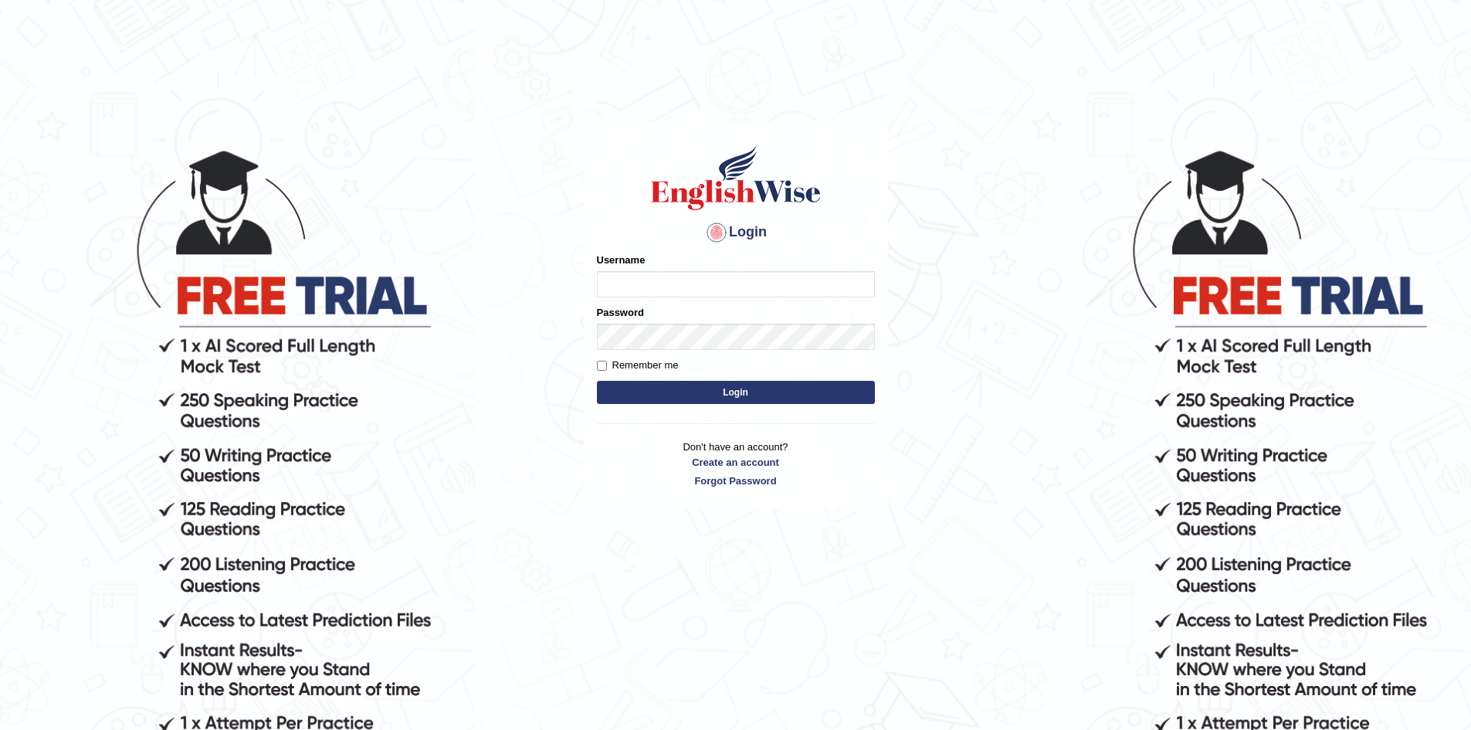 This screenshot has height=730, width=1471. Describe the element at coordinates (736, 463) in the screenshot. I see `p: Don't have an account?` at that location.